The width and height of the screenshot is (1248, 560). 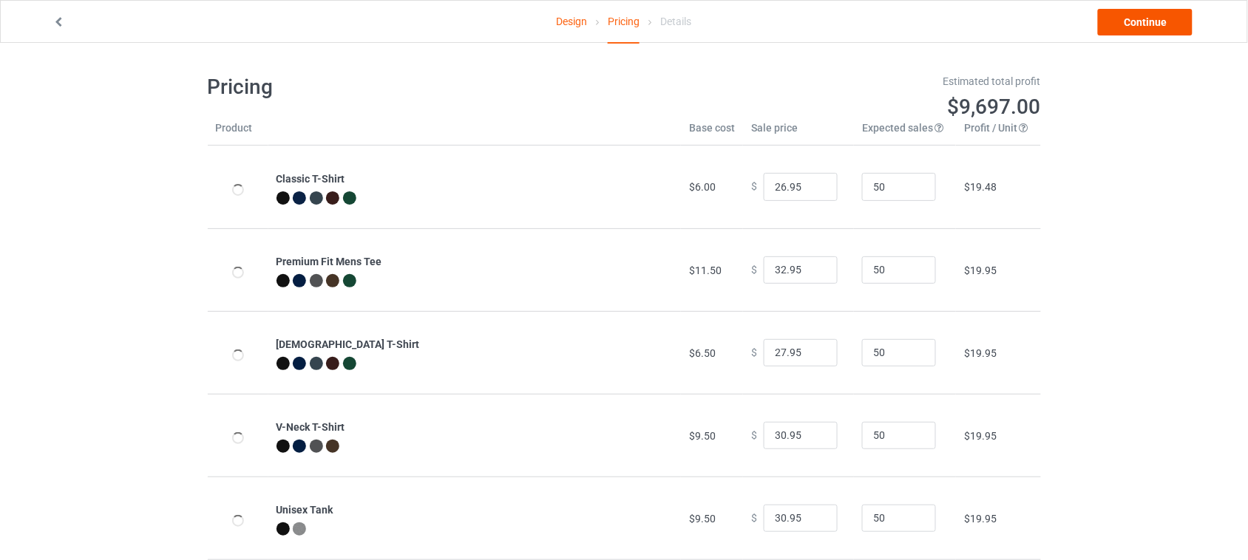 What do you see at coordinates (572, 21) in the screenshot?
I see `a: Design` at bounding box center [572, 21].